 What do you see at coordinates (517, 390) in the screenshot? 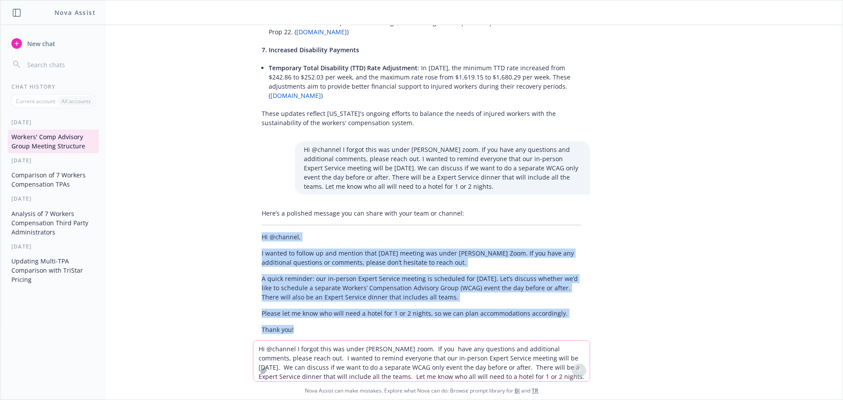
I see `a: BI` at bounding box center [517, 390].